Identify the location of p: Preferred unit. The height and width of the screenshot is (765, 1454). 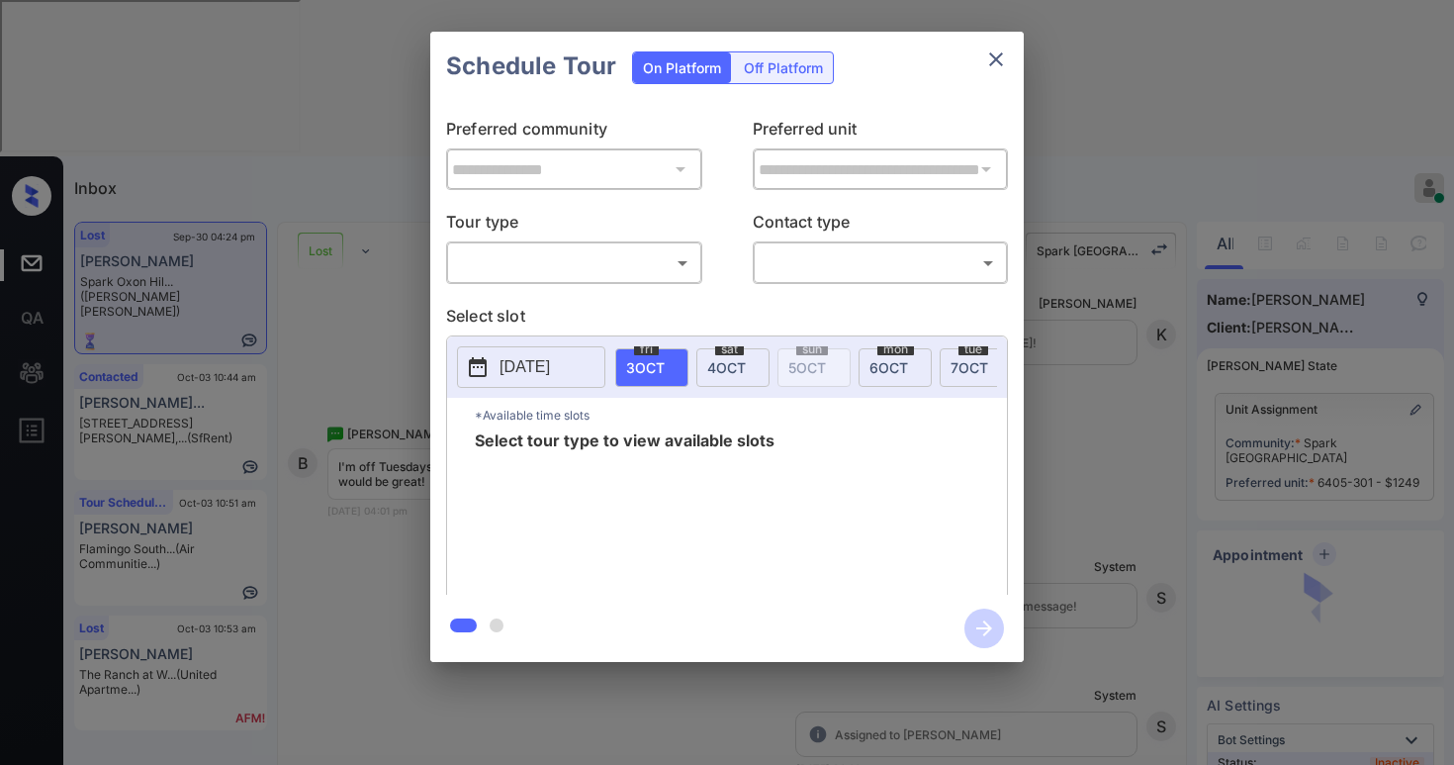
(880, 133).